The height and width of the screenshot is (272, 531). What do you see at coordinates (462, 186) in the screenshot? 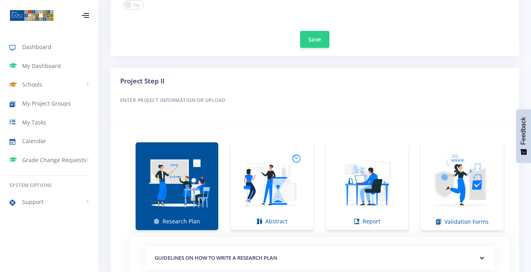
I see `a: Validation Forms` at bounding box center [462, 186].